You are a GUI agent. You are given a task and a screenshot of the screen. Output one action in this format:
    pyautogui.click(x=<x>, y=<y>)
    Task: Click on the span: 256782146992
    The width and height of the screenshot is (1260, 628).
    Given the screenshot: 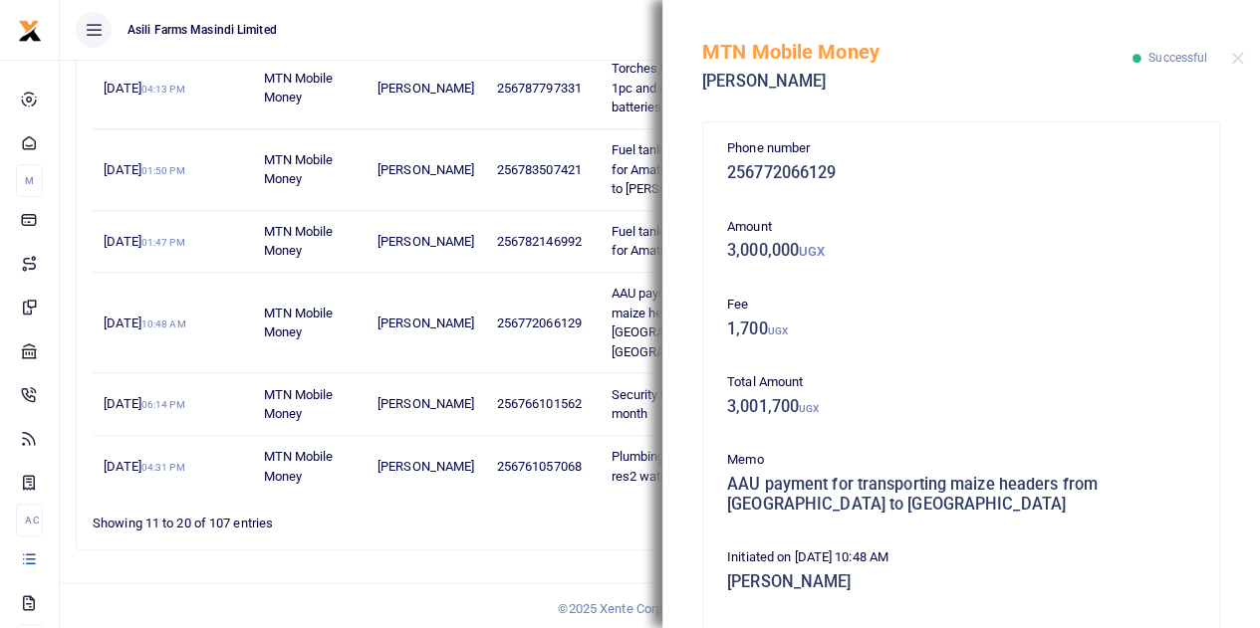 What is the action you would take?
    pyautogui.click(x=539, y=241)
    